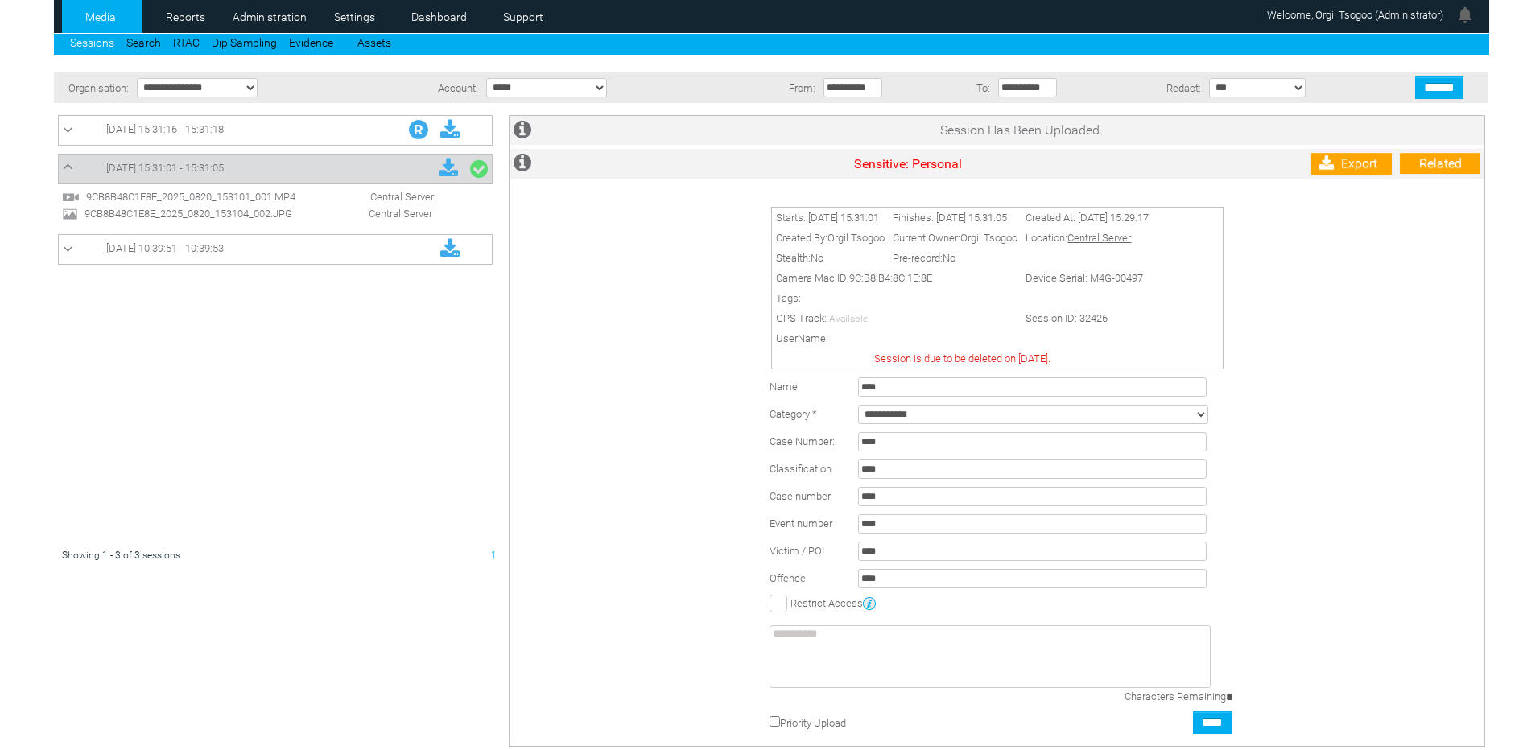 The image size is (1527, 750). Describe the element at coordinates (800, 496) in the screenshot. I see `span: Case number` at that location.